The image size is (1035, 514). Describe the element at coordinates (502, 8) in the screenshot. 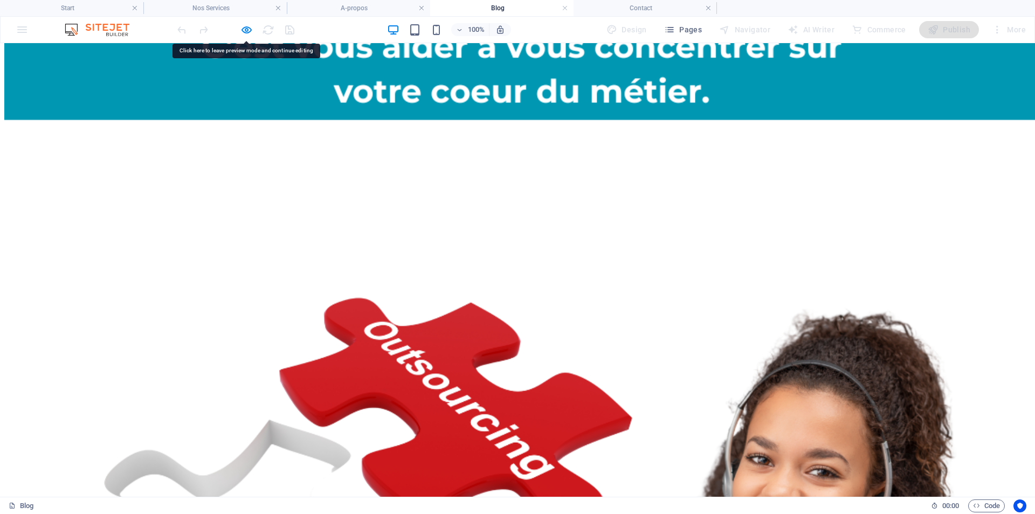

I see `h4: Blog` at that location.